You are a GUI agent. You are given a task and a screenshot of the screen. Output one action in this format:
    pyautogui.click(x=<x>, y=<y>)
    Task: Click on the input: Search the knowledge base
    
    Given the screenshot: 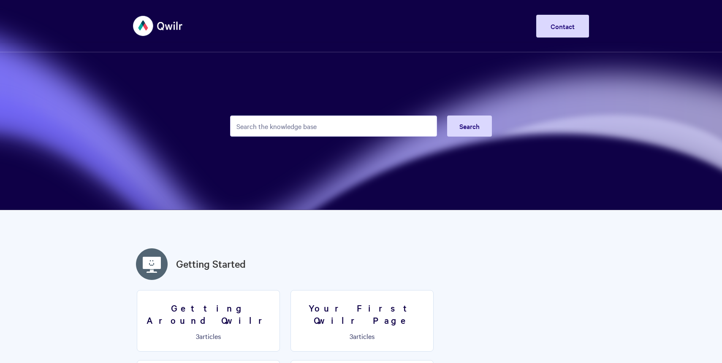 What is the action you would take?
    pyautogui.click(x=333, y=126)
    